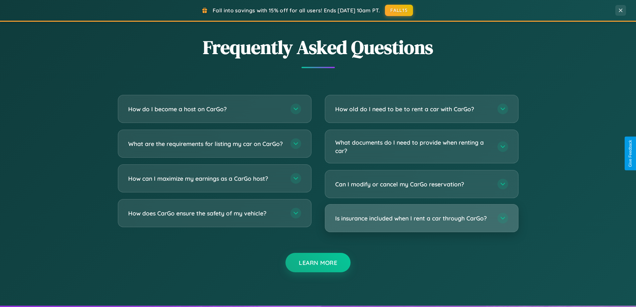 The image size is (636, 307). What do you see at coordinates (413, 109) in the screenshot?
I see `h3: How old do I need to be to rent a car with CarGo?` at bounding box center [413, 109].